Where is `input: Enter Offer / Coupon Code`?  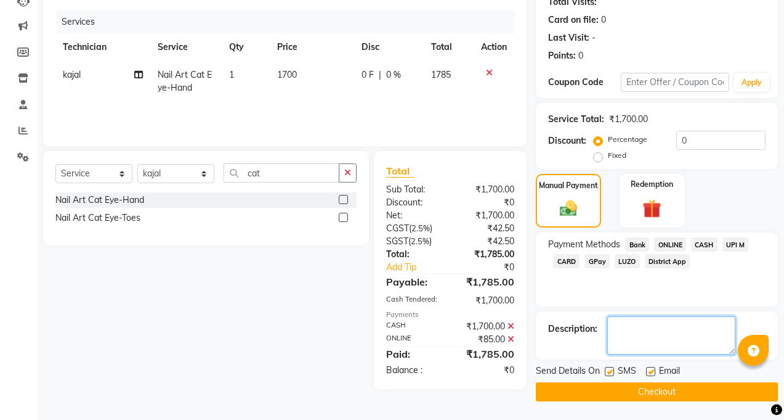
input: Enter Offer / Coupon Code is located at coordinates (675, 82).